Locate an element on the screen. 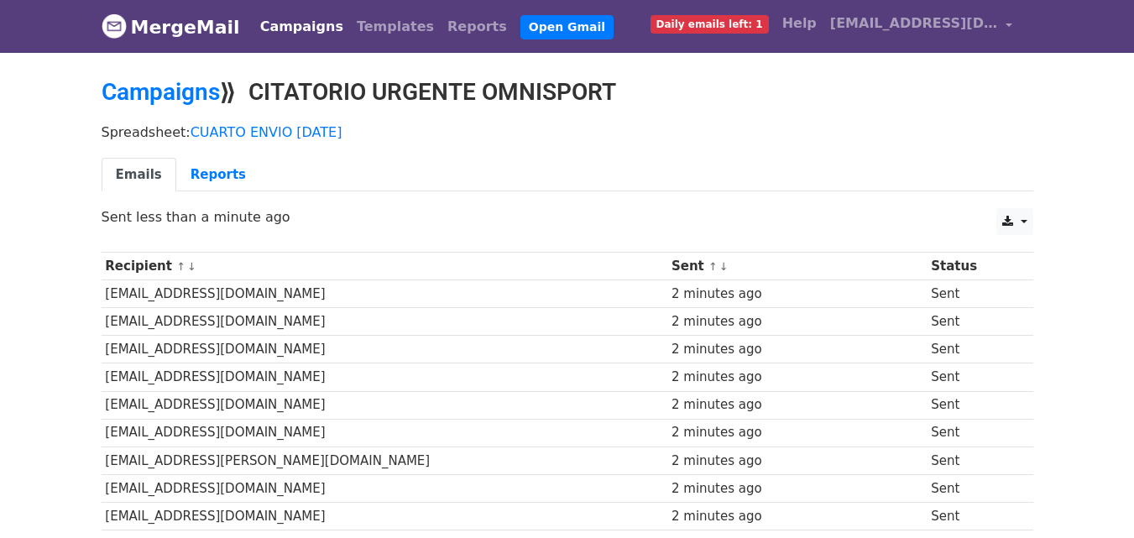 The image size is (1134, 538). a: Help is located at coordinates (799, 24).